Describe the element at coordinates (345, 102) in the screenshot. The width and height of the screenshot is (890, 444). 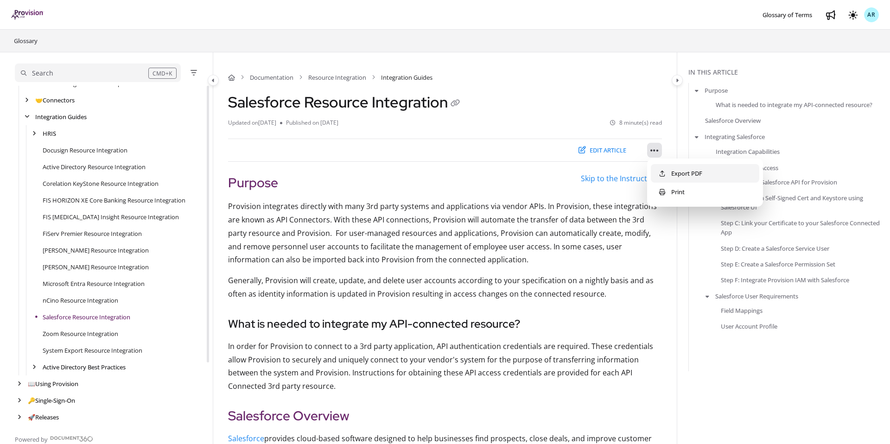
I see `h1: Salesforce Resource Integration` at that location.